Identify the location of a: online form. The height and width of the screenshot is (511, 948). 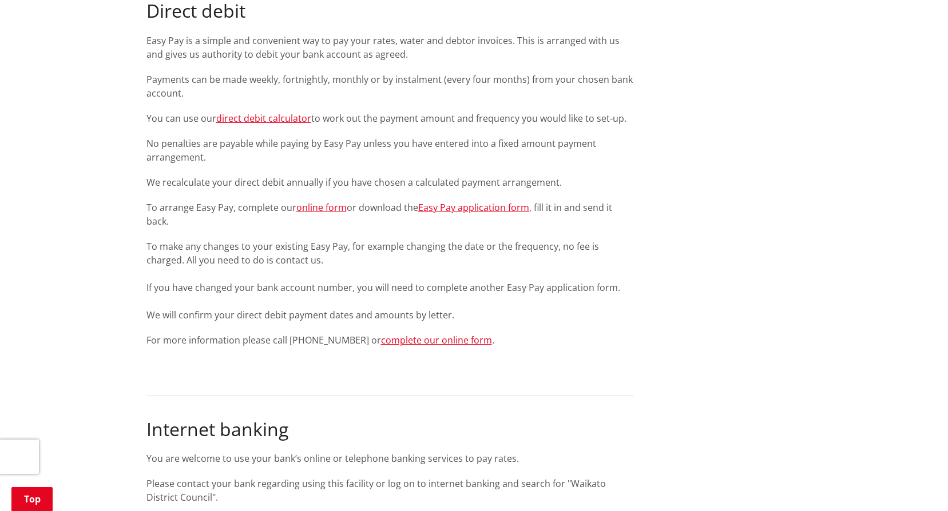
(321, 208).